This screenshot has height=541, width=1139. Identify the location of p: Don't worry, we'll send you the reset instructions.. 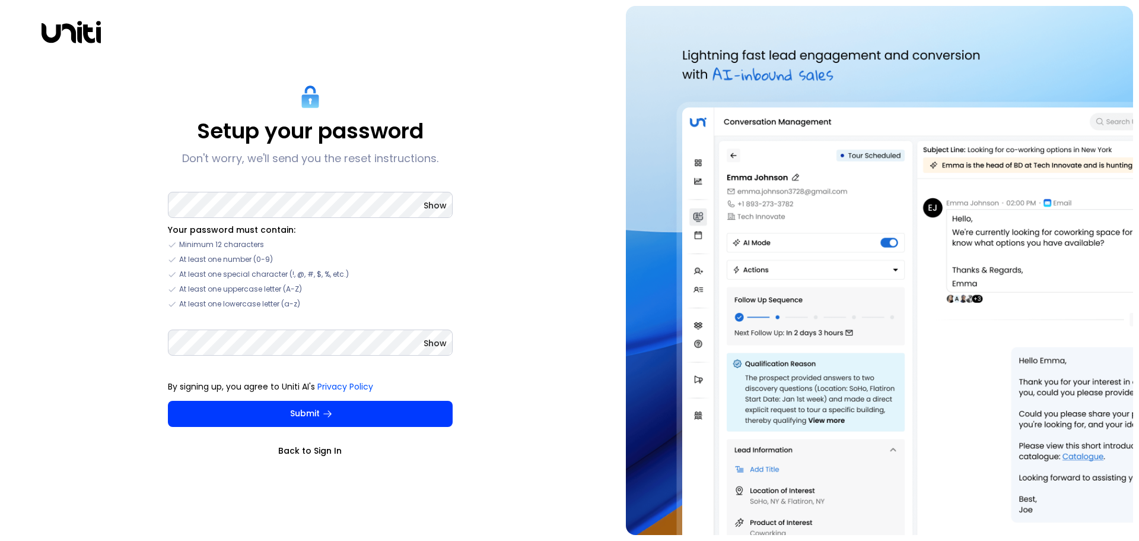
(310, 158).